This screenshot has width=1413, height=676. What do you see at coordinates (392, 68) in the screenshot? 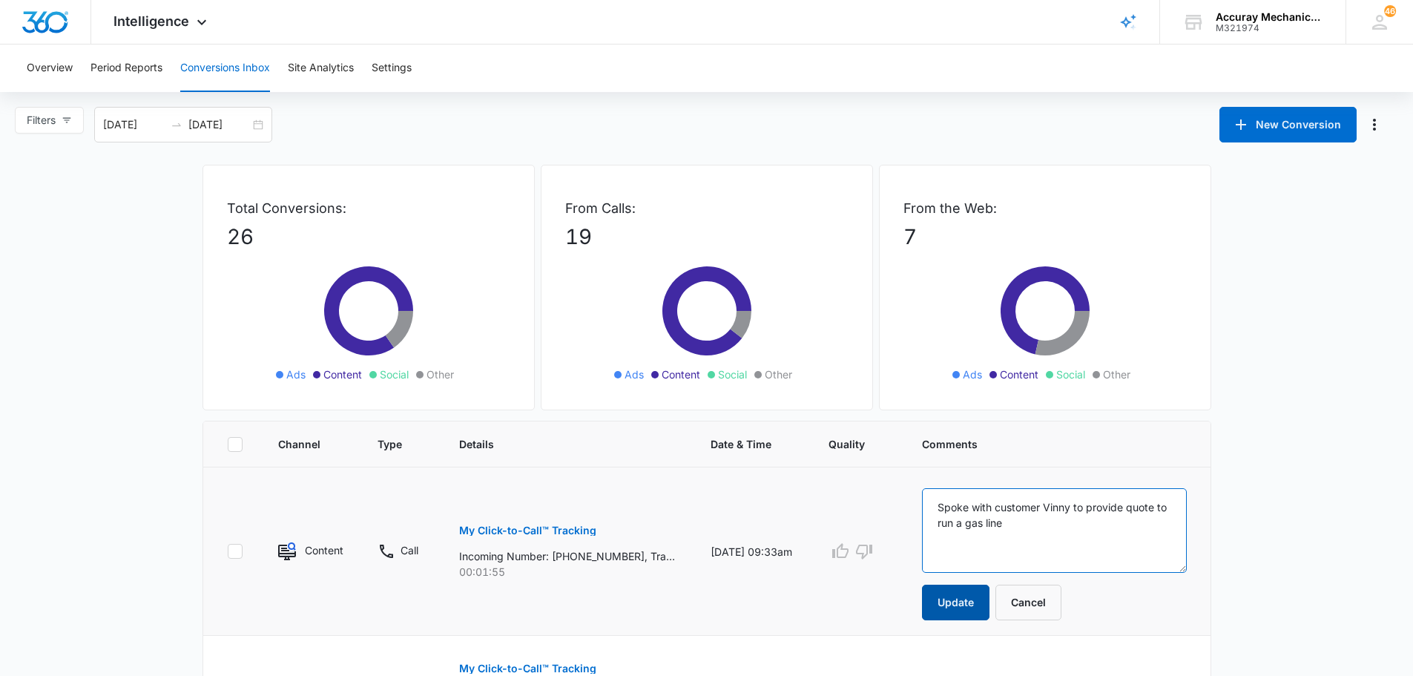
I see `button: Settings` at bounding box center [392, 68].